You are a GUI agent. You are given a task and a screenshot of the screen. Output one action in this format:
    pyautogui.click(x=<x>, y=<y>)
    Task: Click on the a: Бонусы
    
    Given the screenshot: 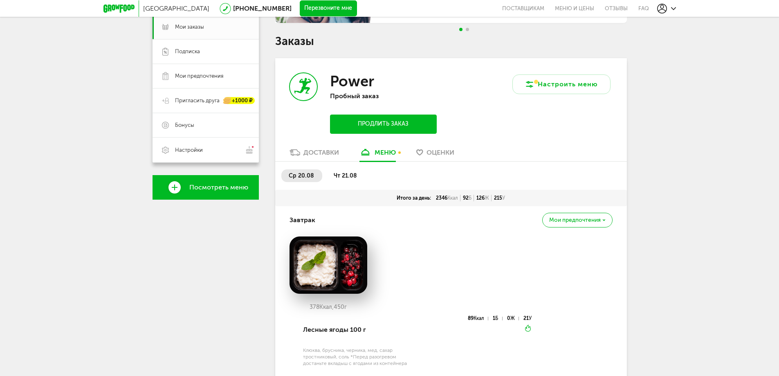 What is the action you would take?
    pyautogui.click(x=206, y=125)
    